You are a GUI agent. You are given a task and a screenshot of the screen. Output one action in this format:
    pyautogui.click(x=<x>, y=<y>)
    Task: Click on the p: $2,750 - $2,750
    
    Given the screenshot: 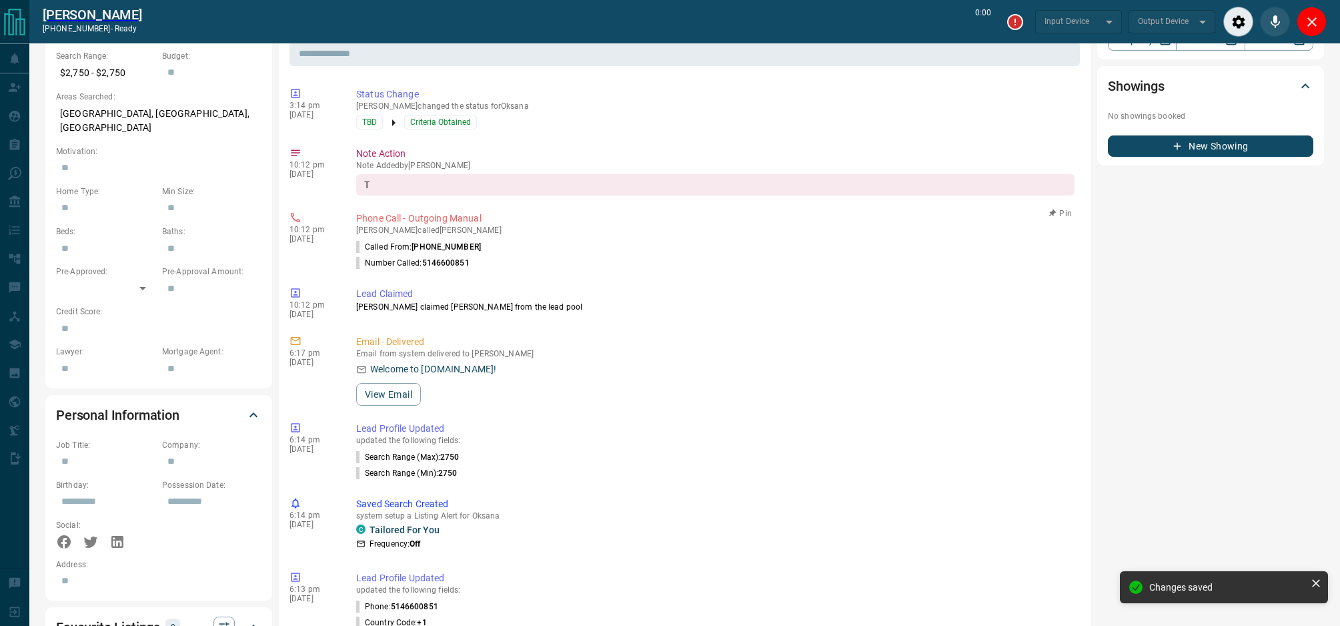 What is the action you would take?
    pyautogui.click(x=105, y=73)
    